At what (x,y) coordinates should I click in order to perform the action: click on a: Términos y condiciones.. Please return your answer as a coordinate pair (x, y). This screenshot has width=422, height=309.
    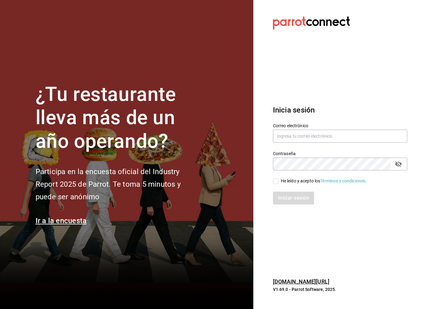
    Looking at the image, I should click on (343, 181).